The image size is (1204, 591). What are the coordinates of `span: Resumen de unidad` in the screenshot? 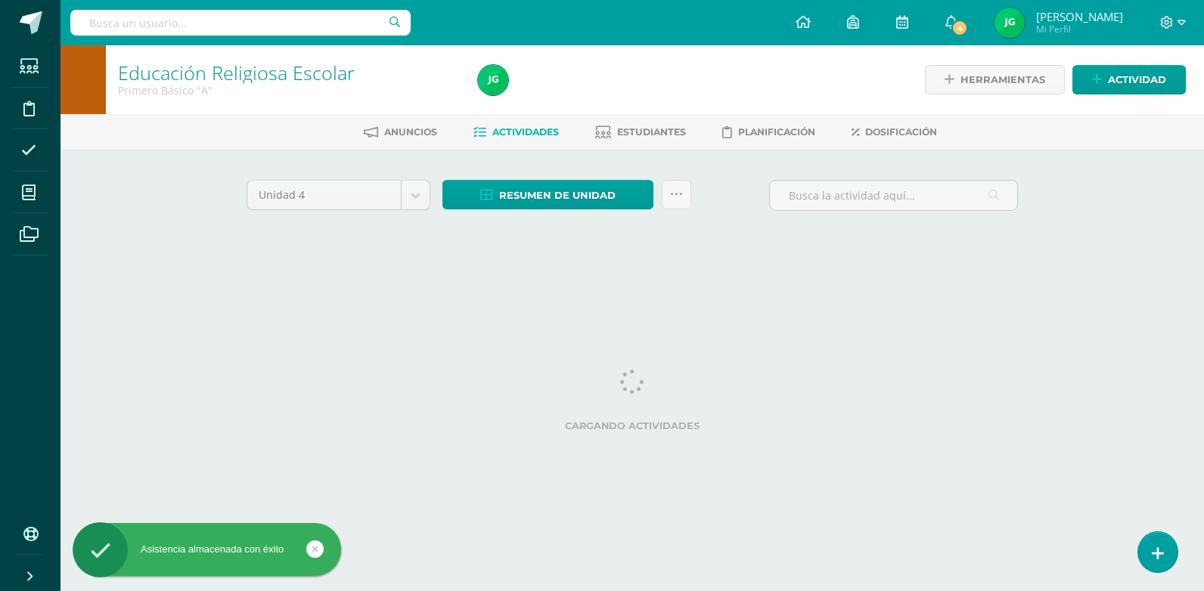 It's located at (557, 195).